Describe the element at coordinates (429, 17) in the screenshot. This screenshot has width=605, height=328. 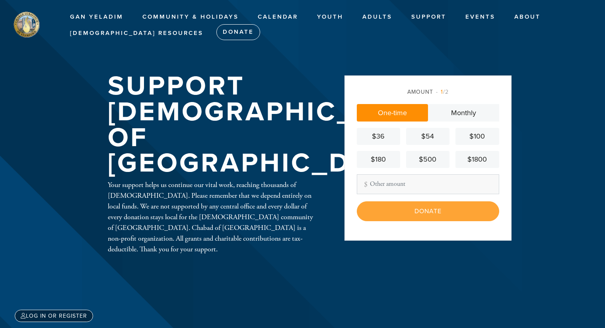
I see `a: Support` at that location.